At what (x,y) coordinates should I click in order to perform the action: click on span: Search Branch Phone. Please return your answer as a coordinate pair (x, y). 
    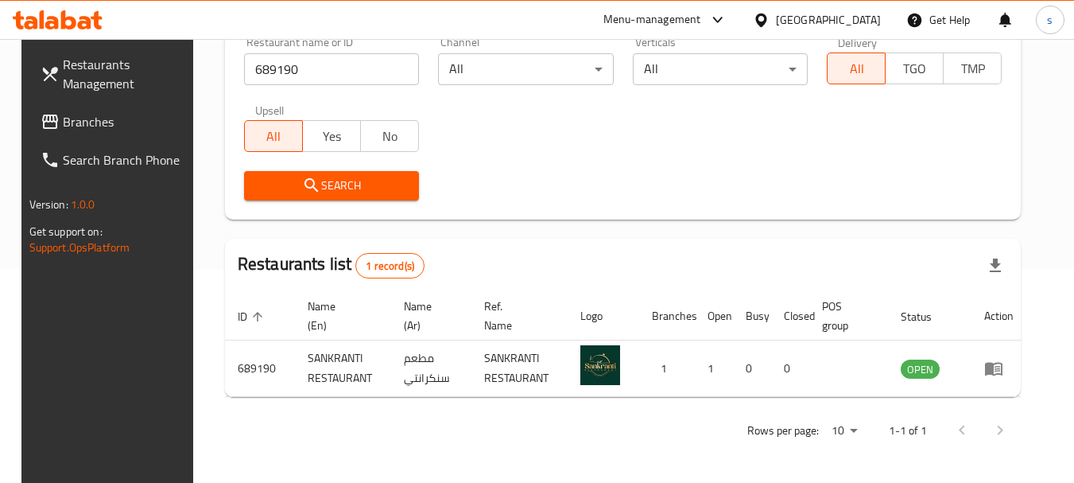
    Looking at the image, I should click on (126, 160).